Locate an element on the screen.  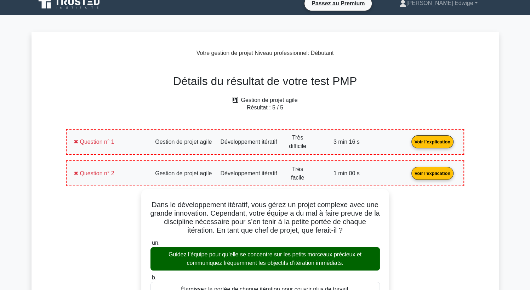
h2: Détails du résultat de votre test PMP is located at coordinates (265, 81).